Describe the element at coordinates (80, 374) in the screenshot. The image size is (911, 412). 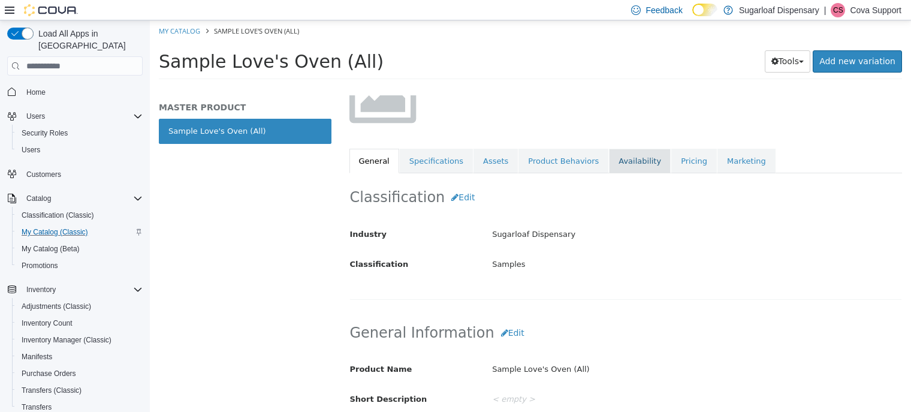
I see `button: Purchase Orders` at that location.